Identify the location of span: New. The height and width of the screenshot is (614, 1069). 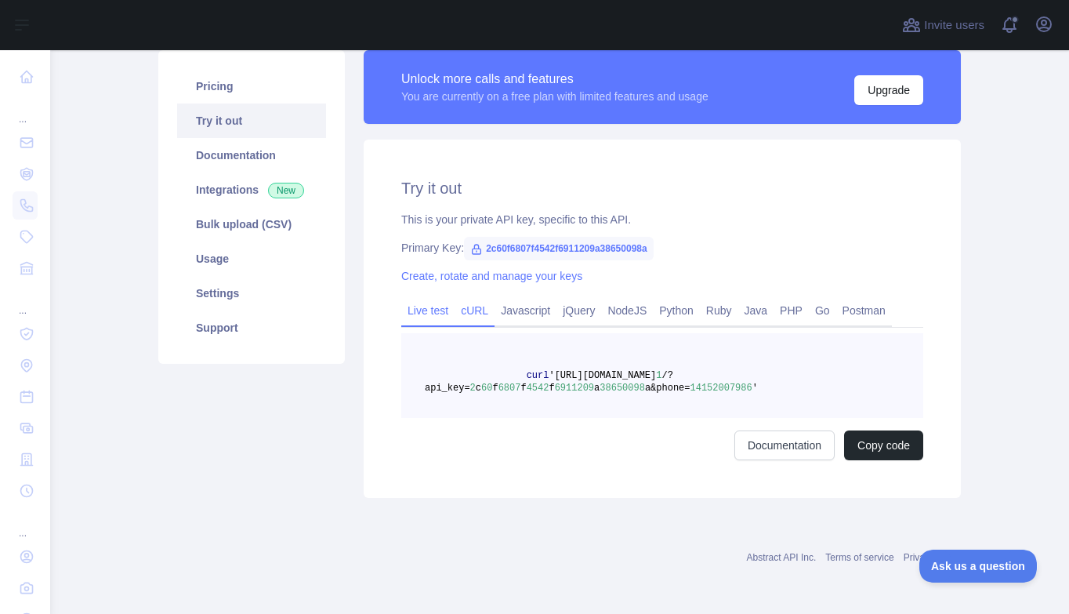
(286, 190).